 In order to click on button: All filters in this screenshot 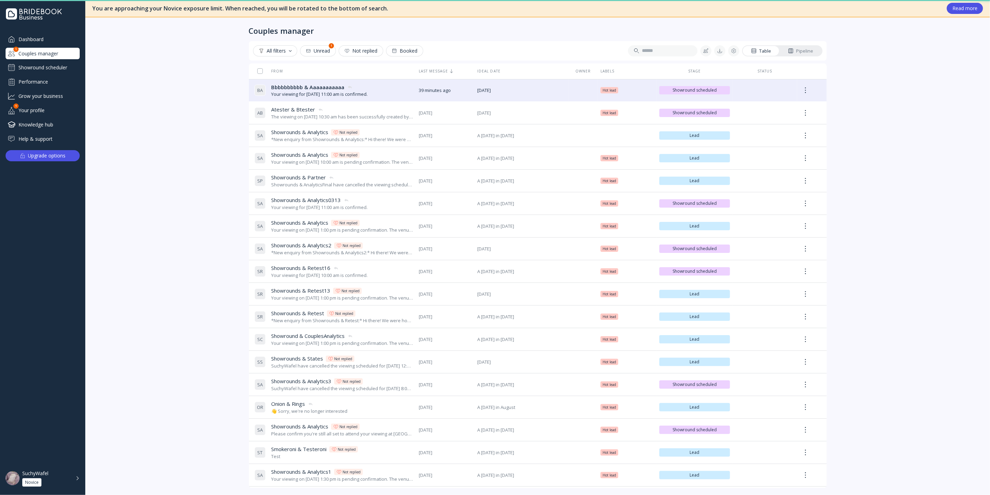, I will do `click(275, 51)`.